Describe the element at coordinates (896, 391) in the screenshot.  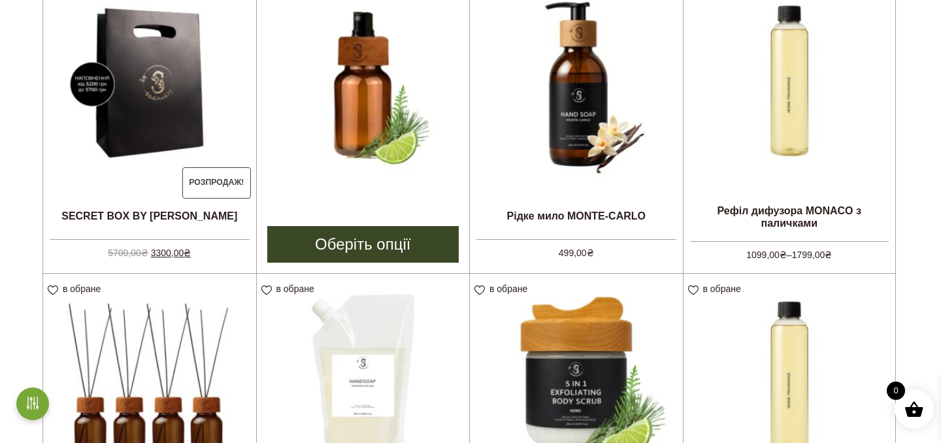
I see `span: 0` at that location.